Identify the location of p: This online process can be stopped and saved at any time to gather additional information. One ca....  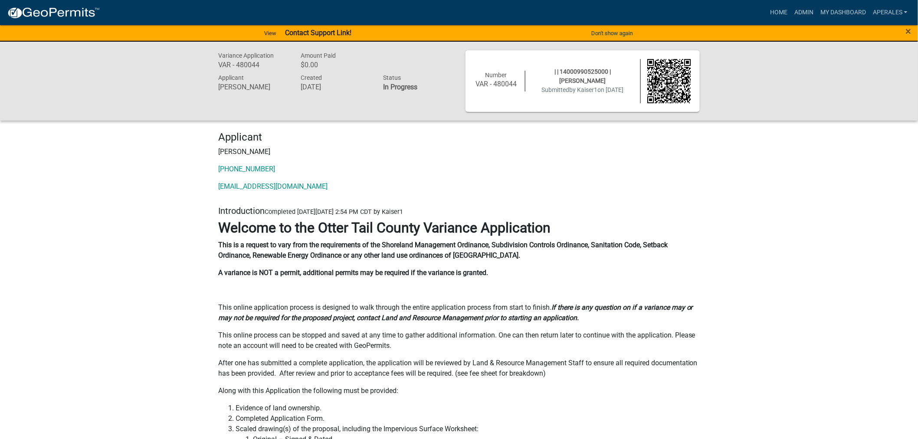
(459, 341).